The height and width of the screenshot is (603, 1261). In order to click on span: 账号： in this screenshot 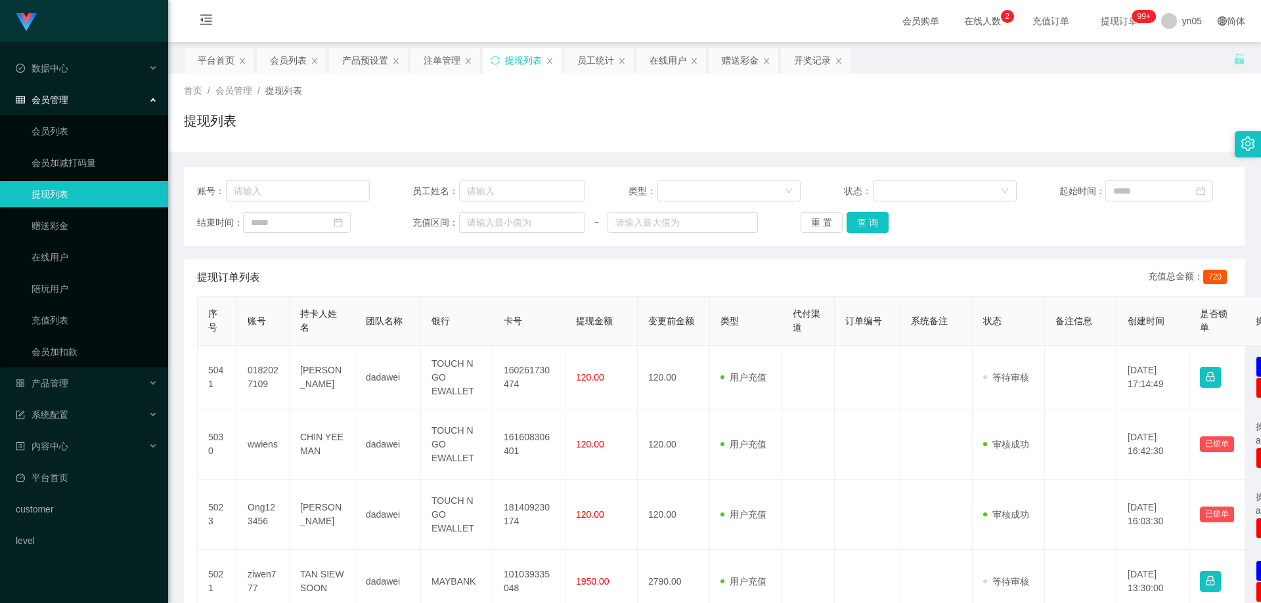, I will do `click(211, 191)`.